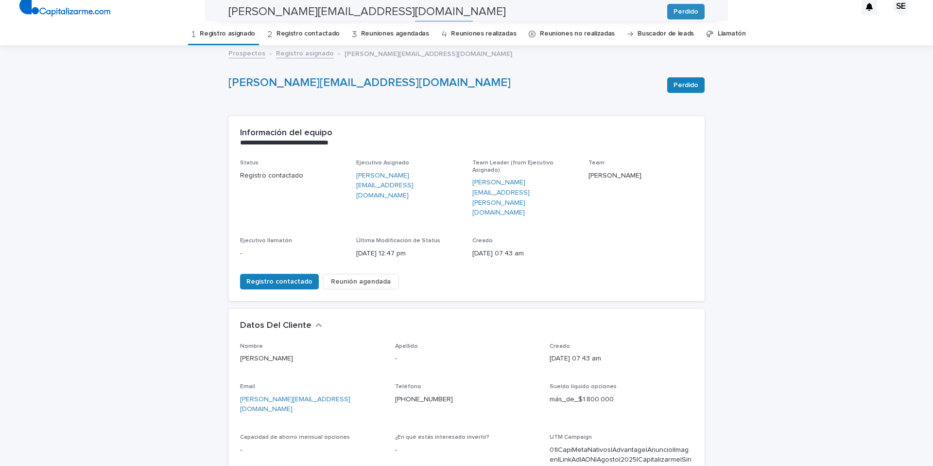 The image size is (933, 466). Describe the element at coordinates (571, 437) in the screenshot. I see `span: UTM Campaign` at that location.